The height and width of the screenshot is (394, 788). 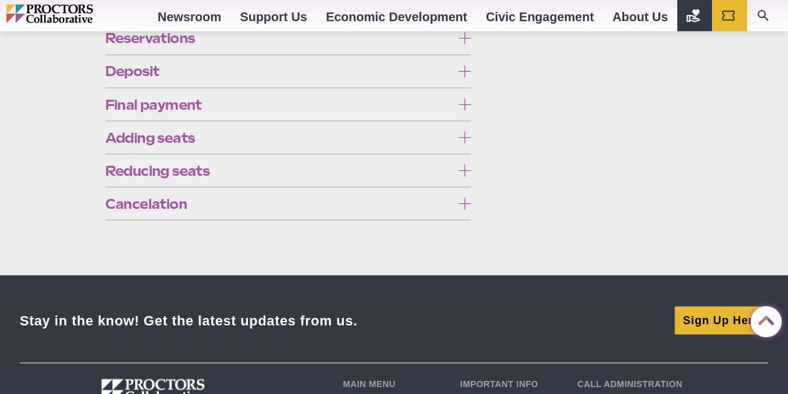 I want to click on span: Deposit, so click(x=278, y=71).